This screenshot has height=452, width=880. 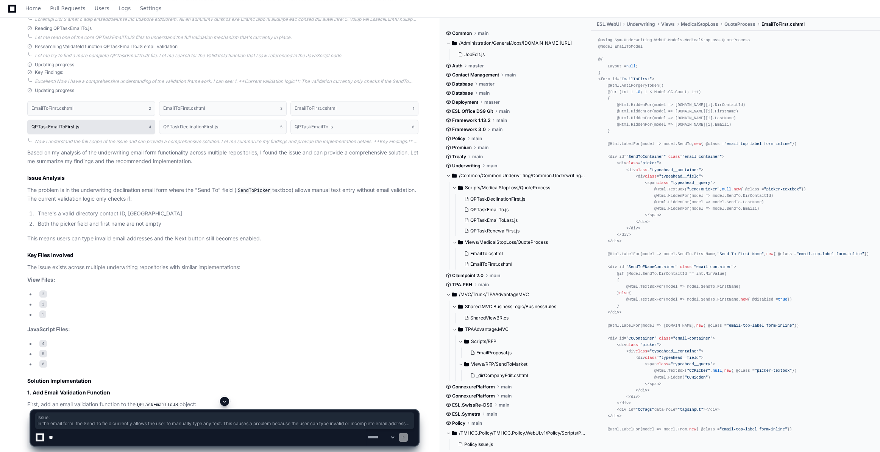 I want to click on span: "typeahead__query", so click(x=691, y=183).